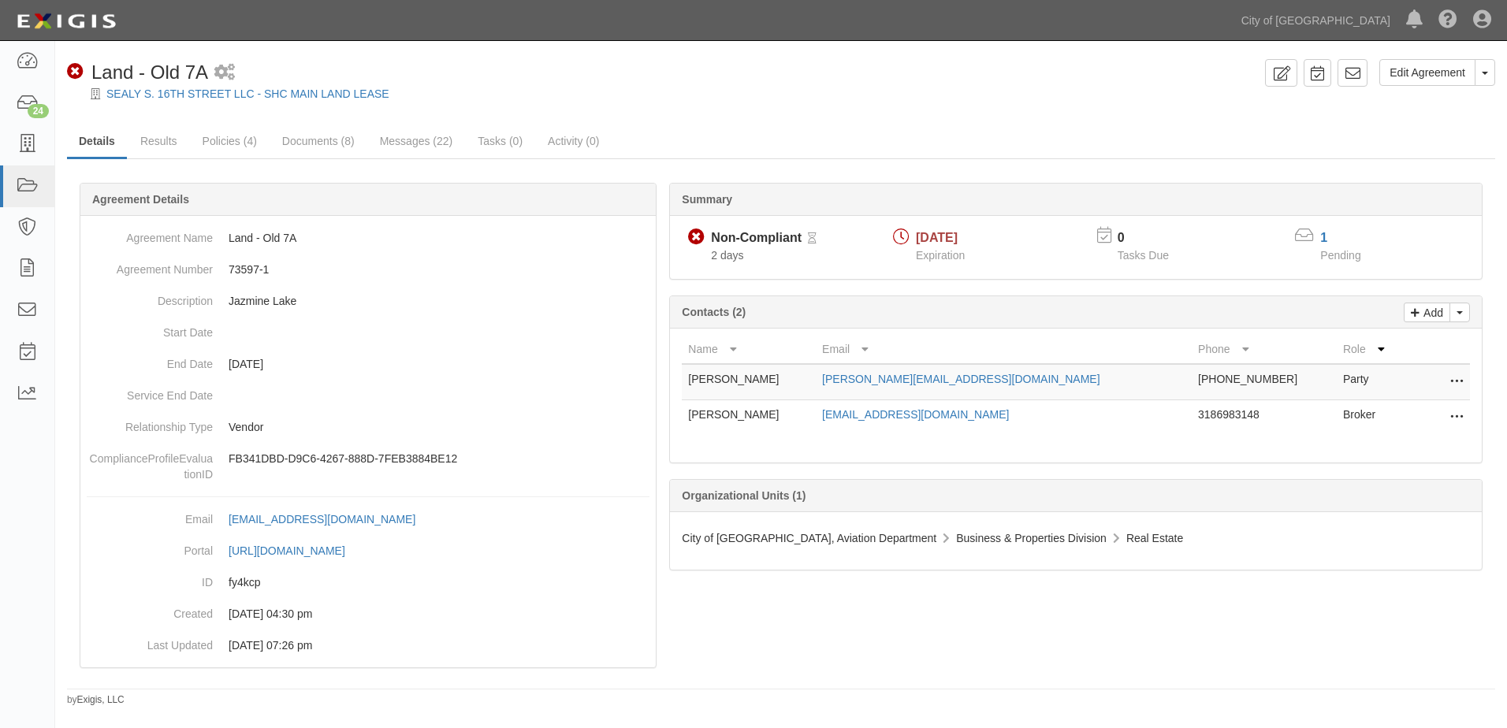 This screenshot has width=1507, height=728. Describe the element at coordinates (1264, 349) in the screenshot. I see `th: Phone` at that location.